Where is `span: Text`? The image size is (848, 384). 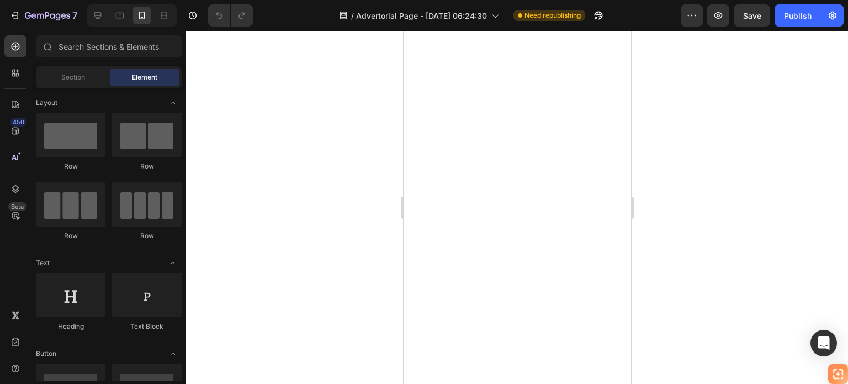 span: Text is located at coordinates (43, 263).